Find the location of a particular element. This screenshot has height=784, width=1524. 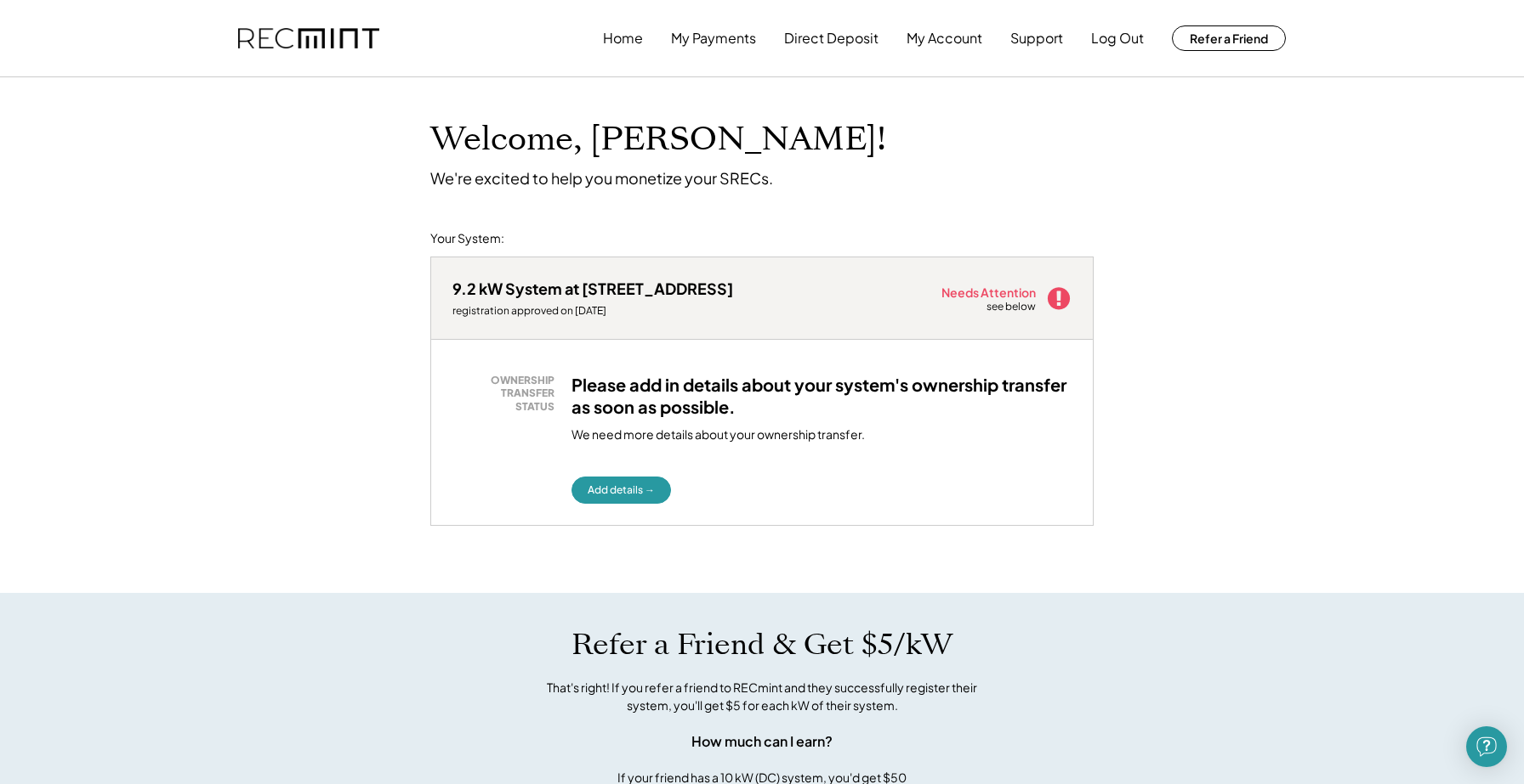

button: My Account is located at coordinates (944, 38).